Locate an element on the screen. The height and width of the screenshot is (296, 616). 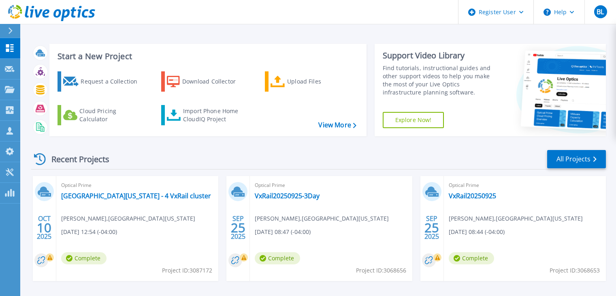
div: Cloud Pricing Calculator is located at coordinates (112, 115).